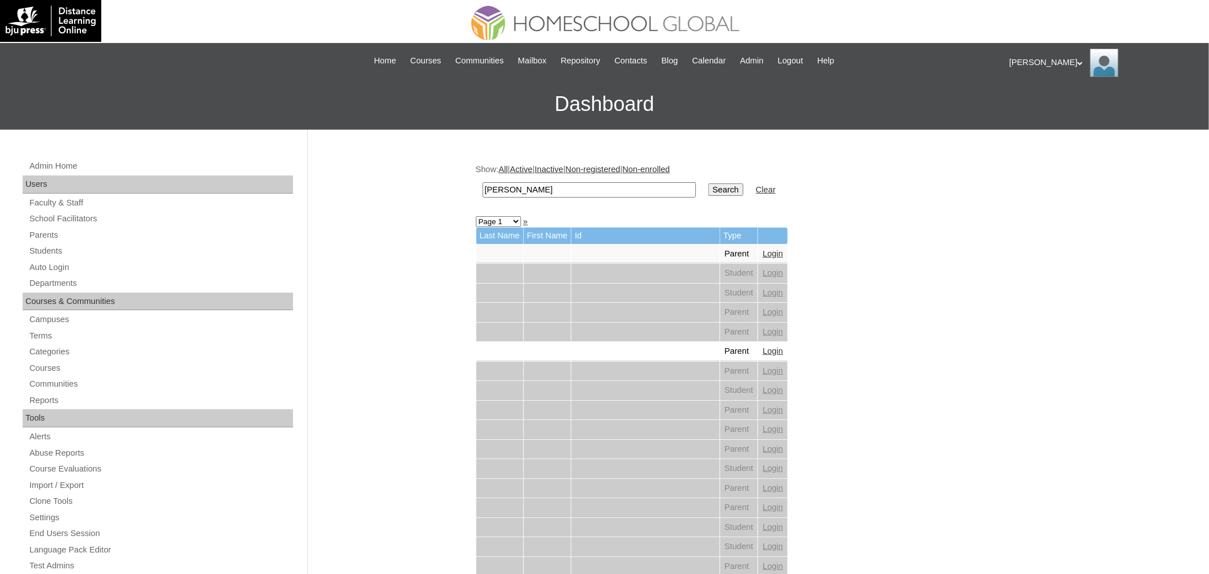  What do you see at coordinates (790, 61) in the screenshot?
I see `span: Logout` at bounding box center [790, 61].